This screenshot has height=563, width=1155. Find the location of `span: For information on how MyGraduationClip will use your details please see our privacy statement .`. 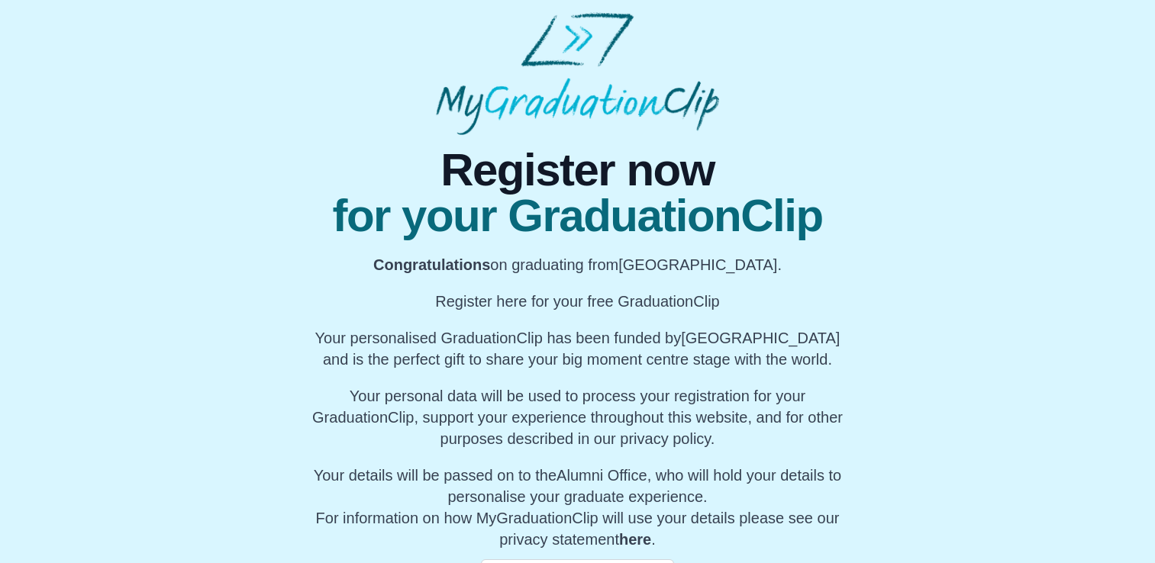

span: For information on how MyGraduationClip will use your details please see our privacy statement . is located at coordinates (578, 508).